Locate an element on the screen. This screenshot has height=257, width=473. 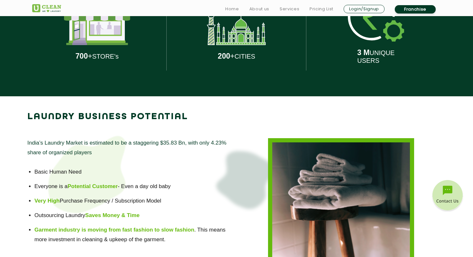
b: Saves Money & Time is located at coordinates (112, 215).